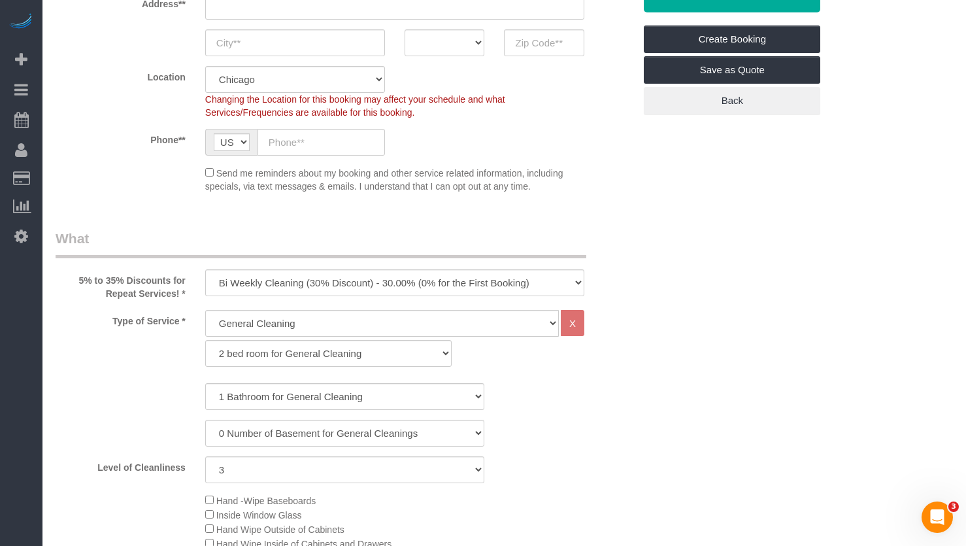  What do you see at coordinates (355, 106) in the screenshot?
I see `span: Changing the Location for this booking may affect your schedule and what Services/Frequencies are...` at bounding box center [355, 106].